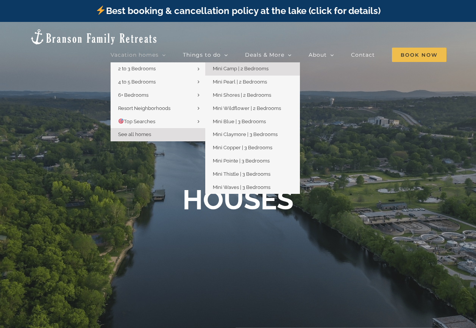 This screenshot has height=328, width=476. Describe the element at coordinates (252, 188) in the screenshot. I see `a: Mini Waves | 3 Bedrooms` at that location.